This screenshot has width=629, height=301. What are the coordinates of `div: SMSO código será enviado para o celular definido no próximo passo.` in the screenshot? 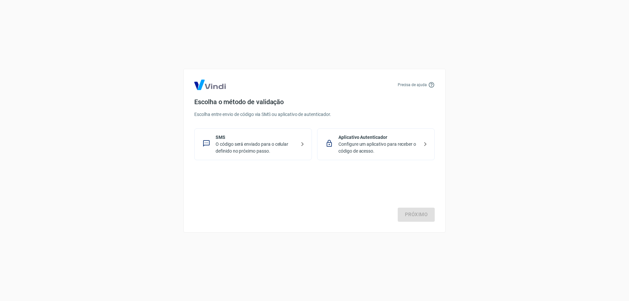 It's located at (253, 144).